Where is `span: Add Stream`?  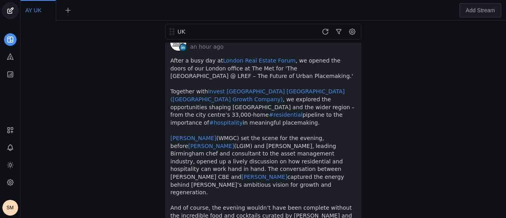
span: Add Stream is located at coordinates (481, 10).